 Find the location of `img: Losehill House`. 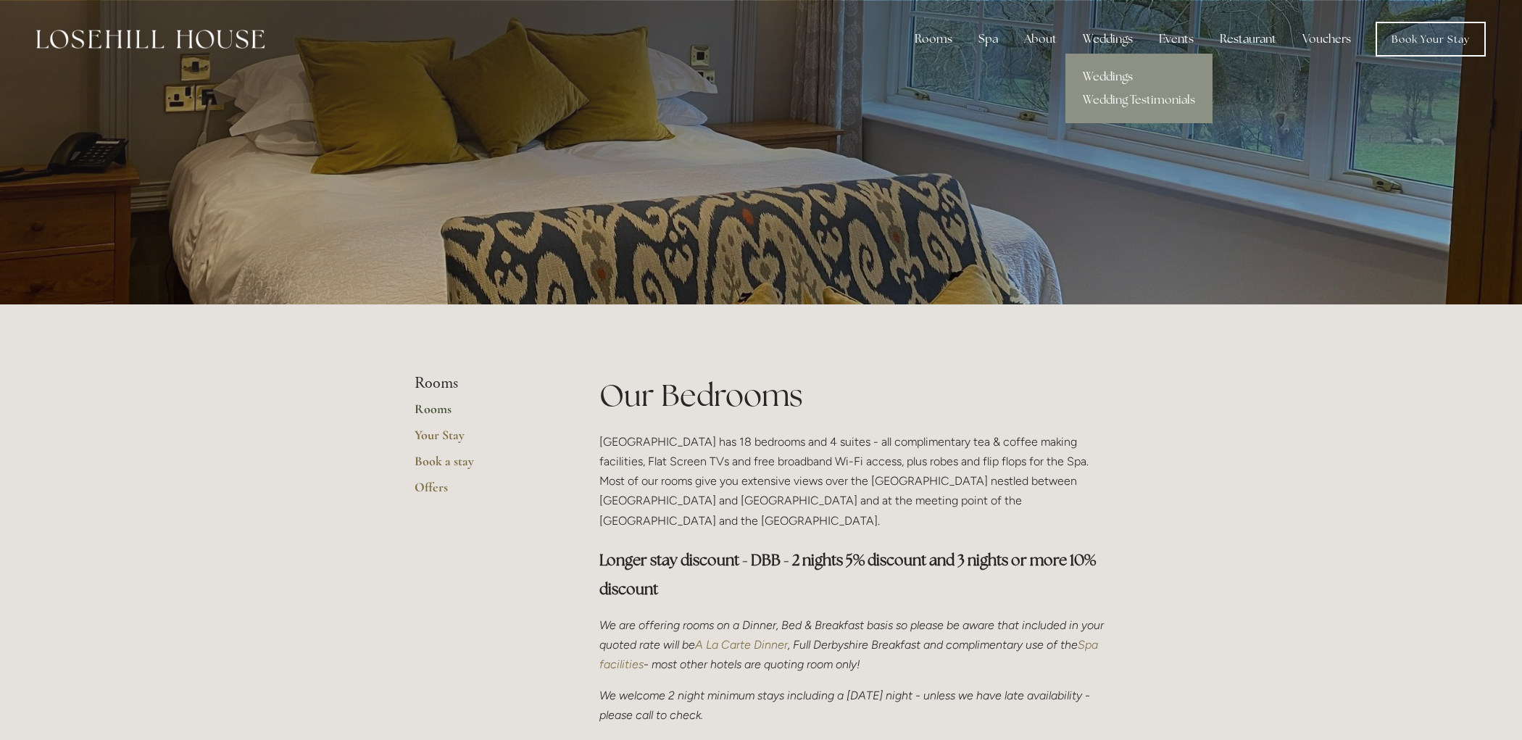

img: Losehill House is located at coordinates (150, 39).